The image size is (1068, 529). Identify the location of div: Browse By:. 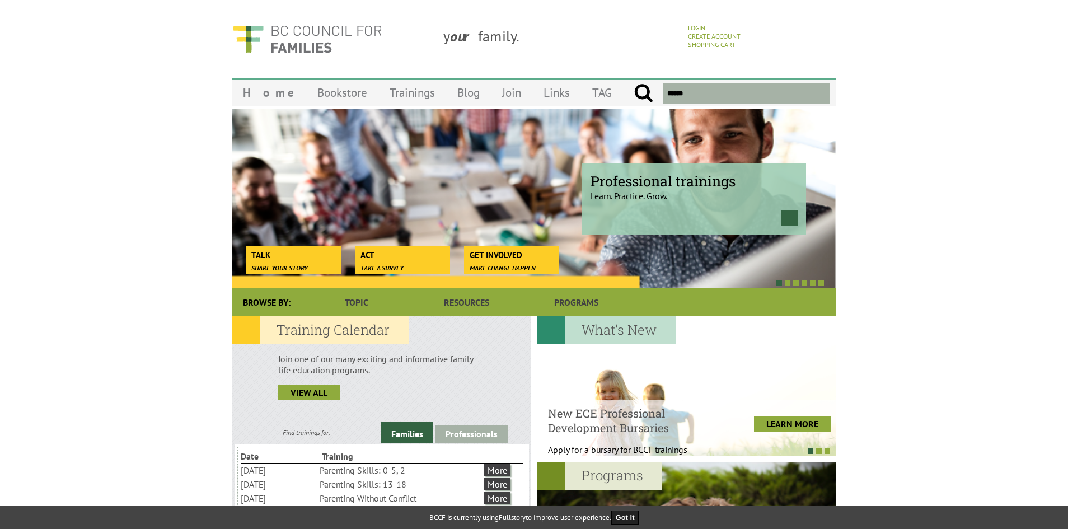
(266, 302).